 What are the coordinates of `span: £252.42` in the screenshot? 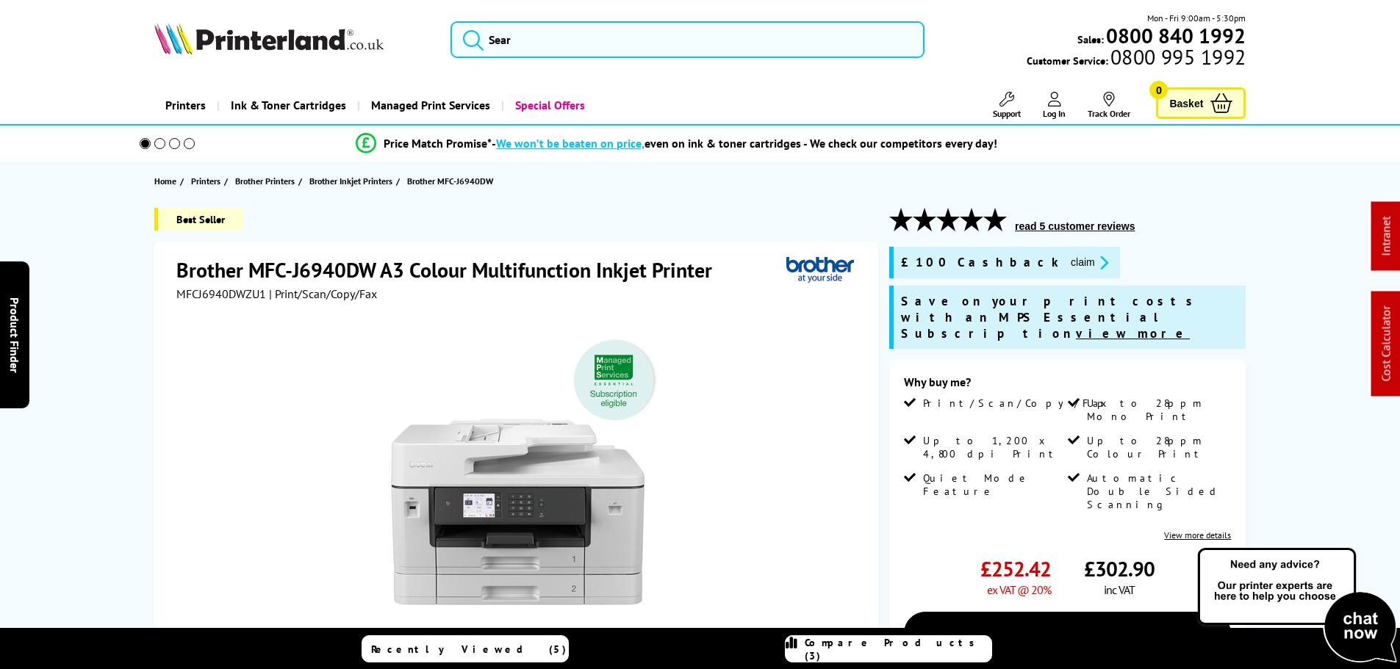 It's located at (1016, 569).